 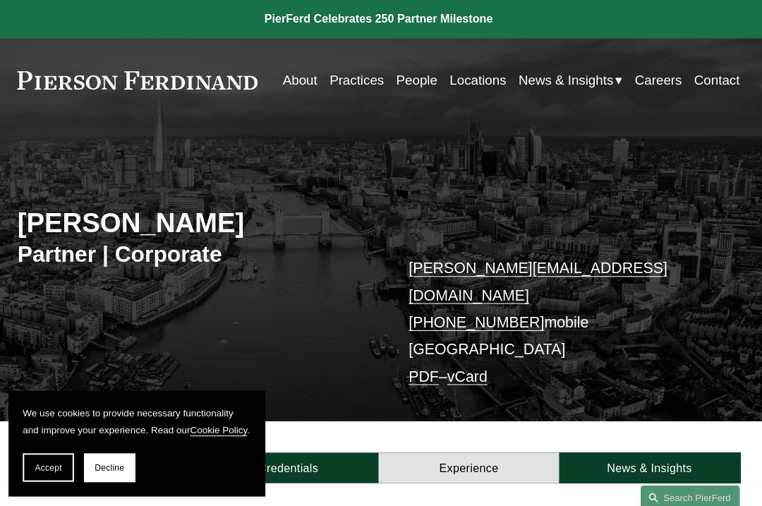 What do you see at coordinates (425, 372) in the screenshot?
I see `a: PDF` at bounding box center [425, 372].